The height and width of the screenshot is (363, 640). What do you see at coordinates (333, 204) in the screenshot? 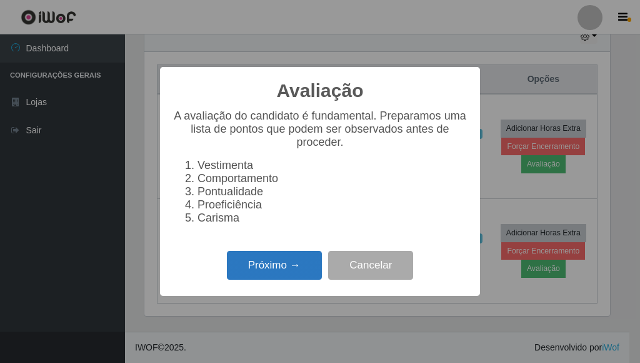
I see `li: Proeficiência` at bounding box center [333, 204].